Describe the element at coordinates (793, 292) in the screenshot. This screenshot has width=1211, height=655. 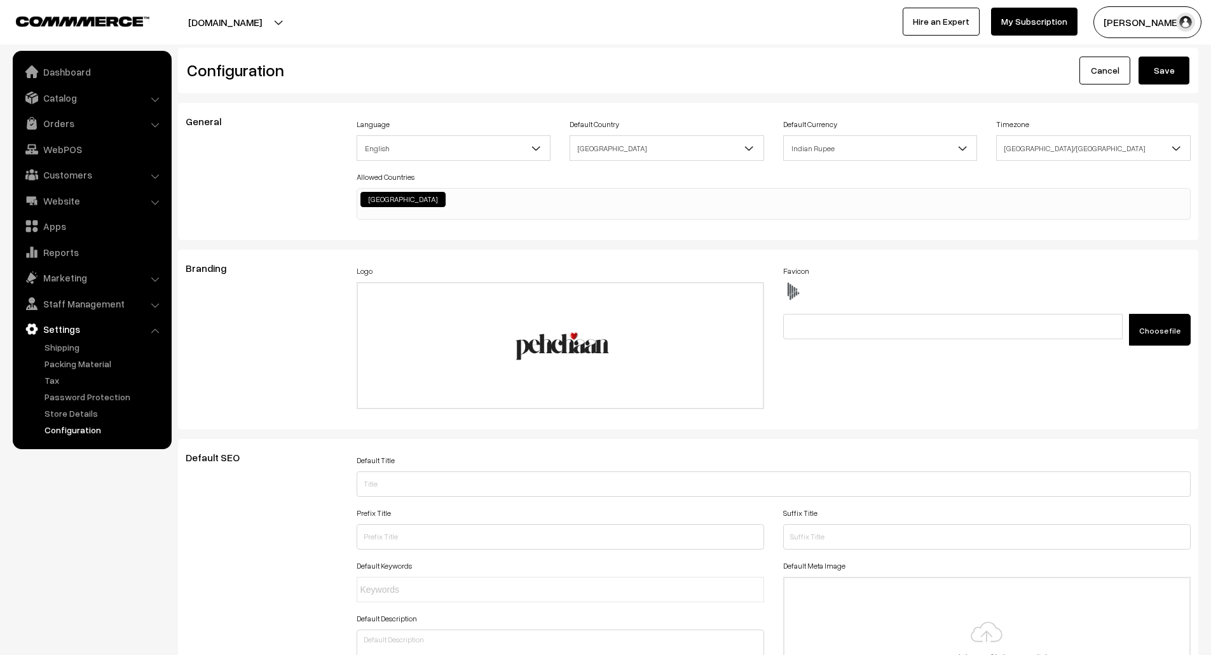
I see `img: favicon.ico` at that location.